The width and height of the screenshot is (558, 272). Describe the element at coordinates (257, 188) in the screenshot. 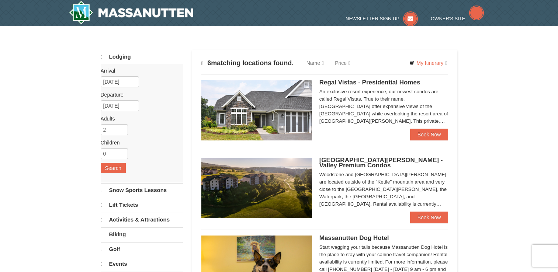

I see `img: 19219041-4-ec11c166.jpg` at that location.